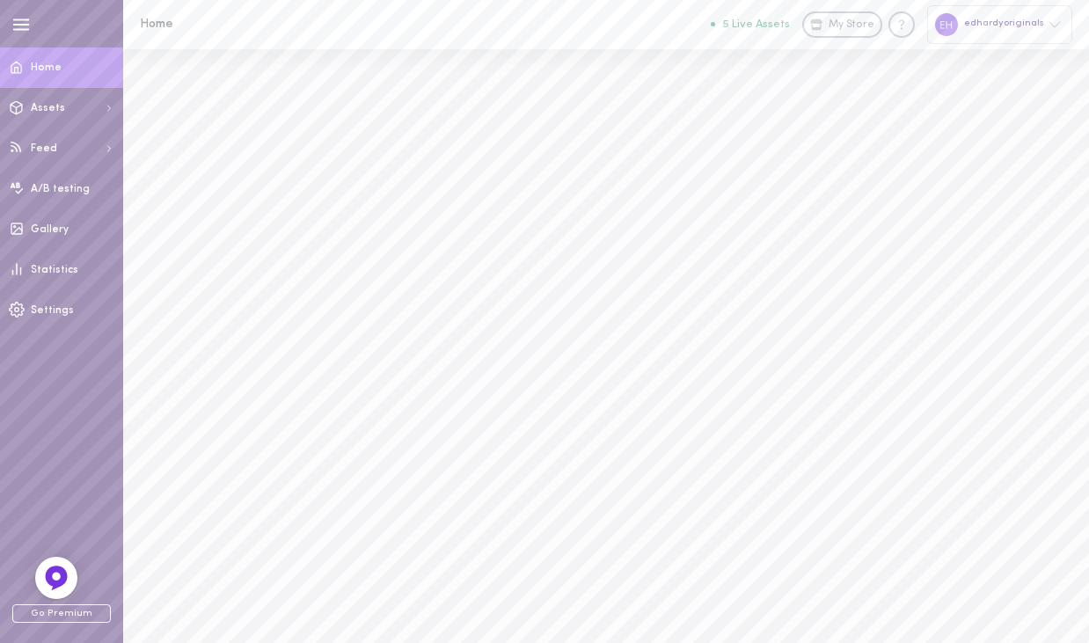 Image resolution: width=1089 pixels, height=643 pixels. What do you see at coordinates (49, 229) in the screenshot?
I see `span: Gallery` at bounding box center [49, 229].